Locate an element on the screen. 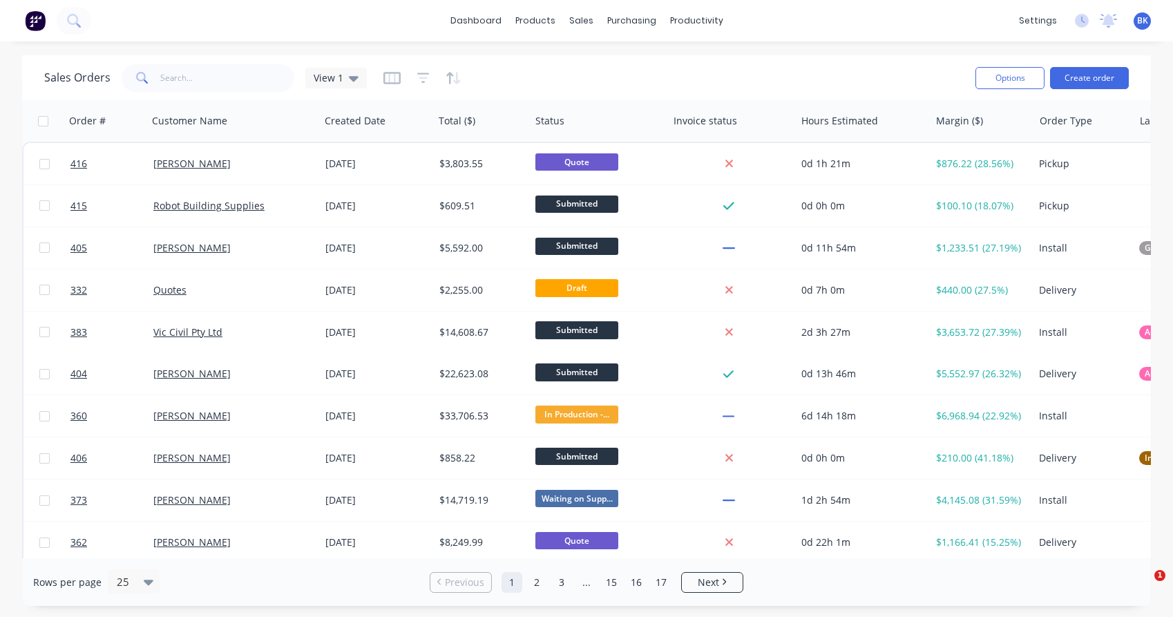 This screenshot has height=617, width=1173. span: 383 is located at coordinates (79, 332).